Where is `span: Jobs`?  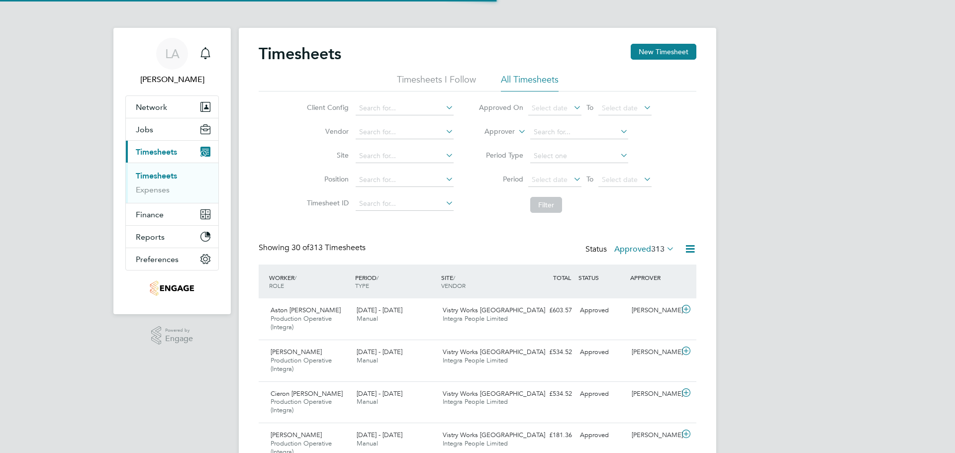 span: Jobs is located at coordinates (144, 129).